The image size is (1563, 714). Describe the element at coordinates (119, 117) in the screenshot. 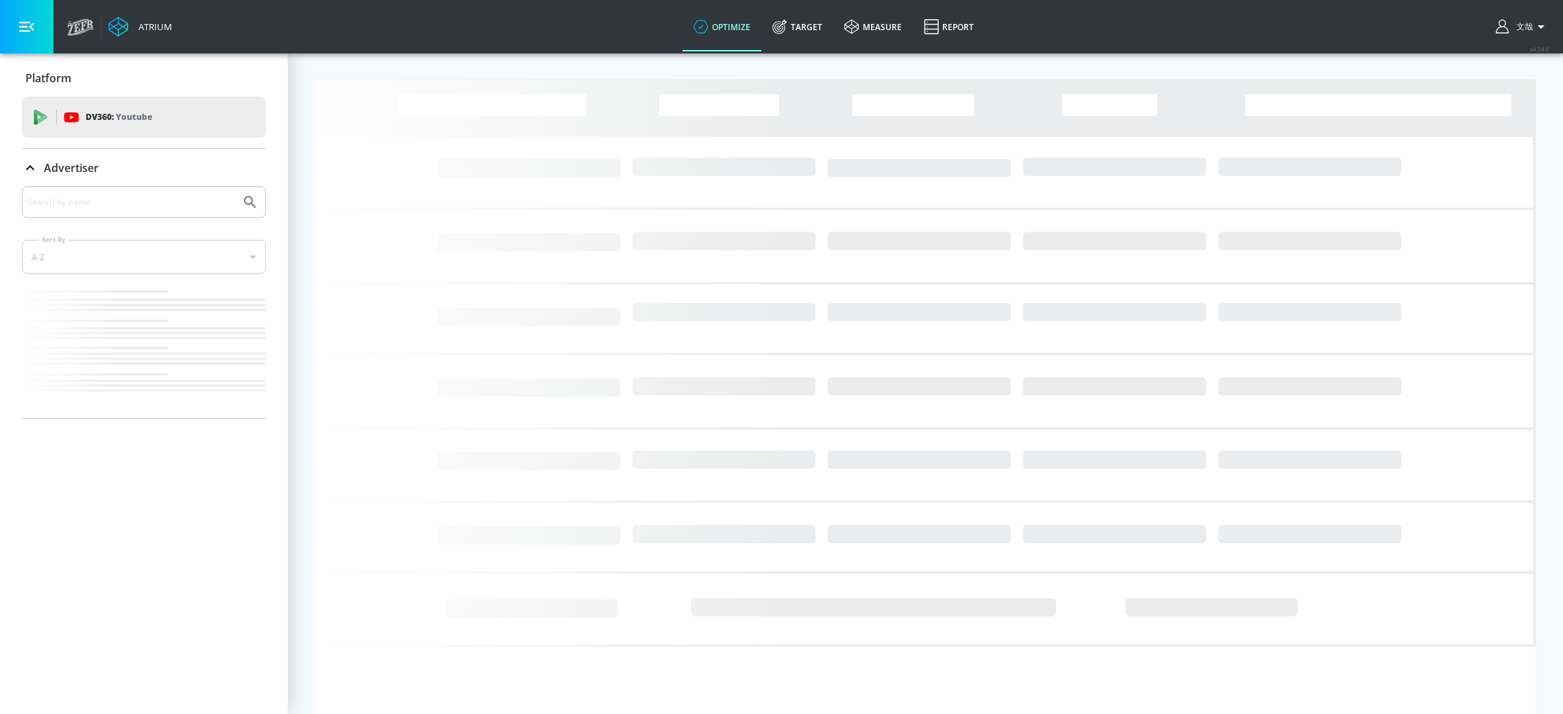

I see `p: DV360:` at that location.